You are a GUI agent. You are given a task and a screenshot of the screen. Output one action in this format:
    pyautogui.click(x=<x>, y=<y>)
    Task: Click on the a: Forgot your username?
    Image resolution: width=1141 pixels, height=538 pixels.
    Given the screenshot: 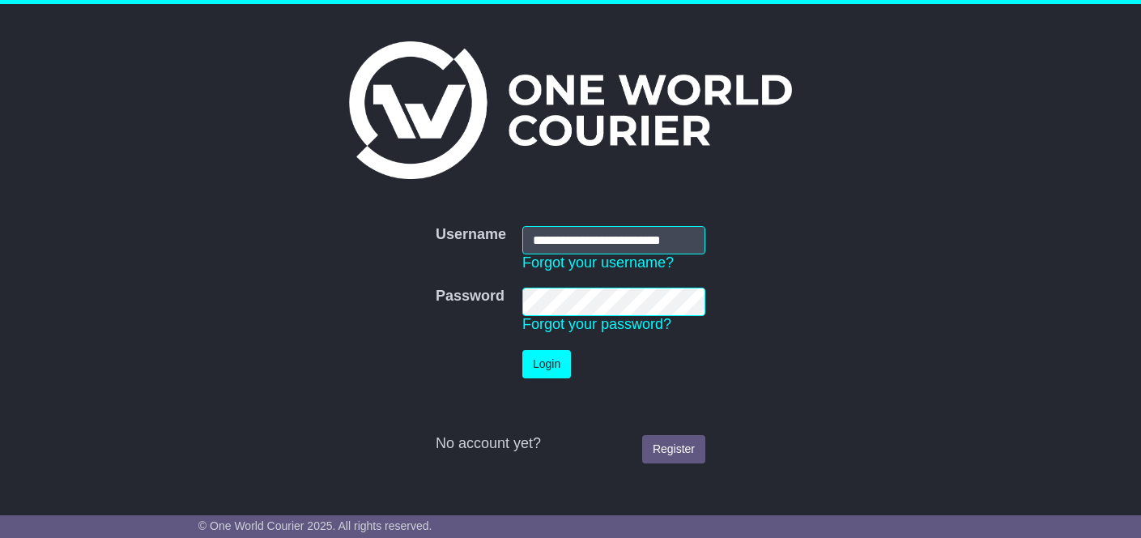 What is the action you would take?
    pyautogui.click(x=598, y=262)
    